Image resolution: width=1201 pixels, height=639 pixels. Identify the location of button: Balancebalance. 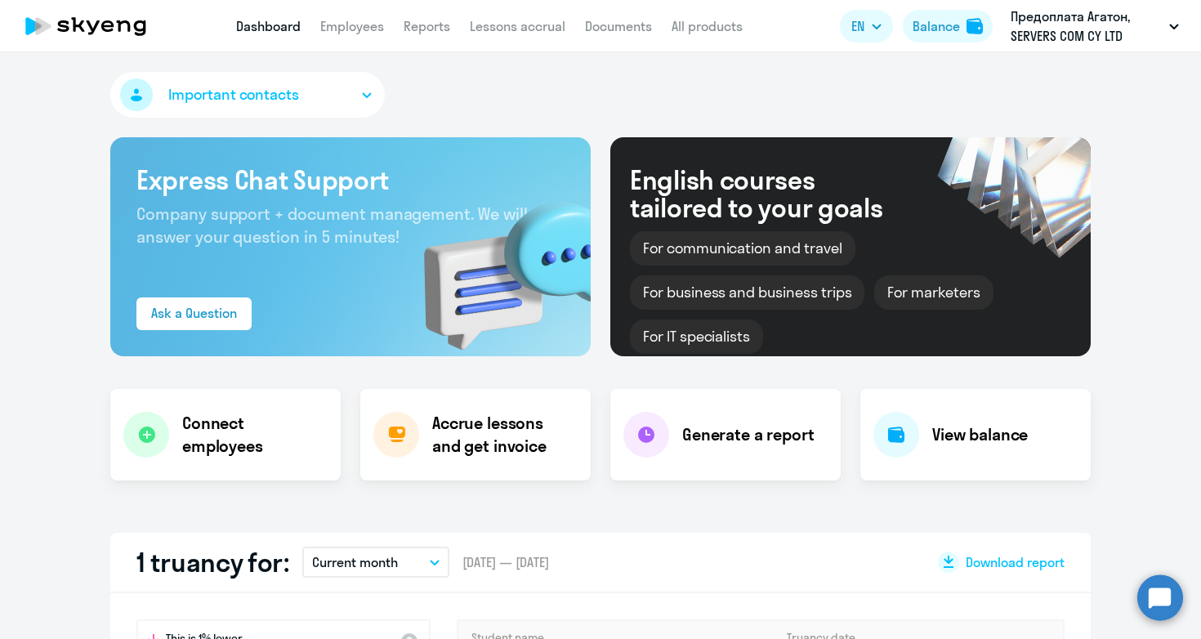
(948, 26).